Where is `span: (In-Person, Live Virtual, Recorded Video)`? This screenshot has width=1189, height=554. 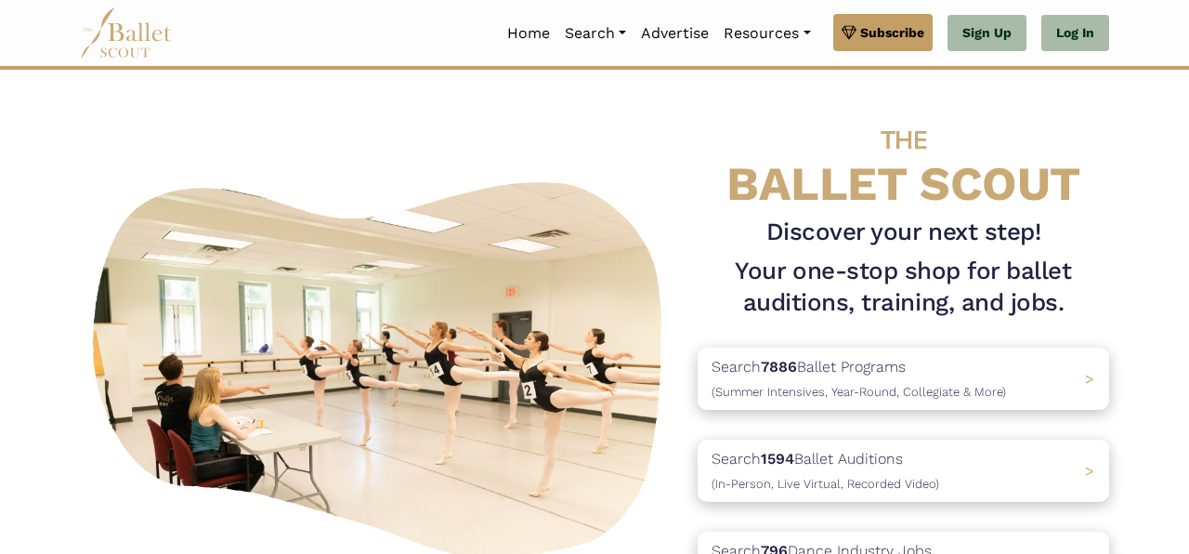
span: (In-Person, Live Virtual, Recorded Video) is located at coordinates (825, 483).